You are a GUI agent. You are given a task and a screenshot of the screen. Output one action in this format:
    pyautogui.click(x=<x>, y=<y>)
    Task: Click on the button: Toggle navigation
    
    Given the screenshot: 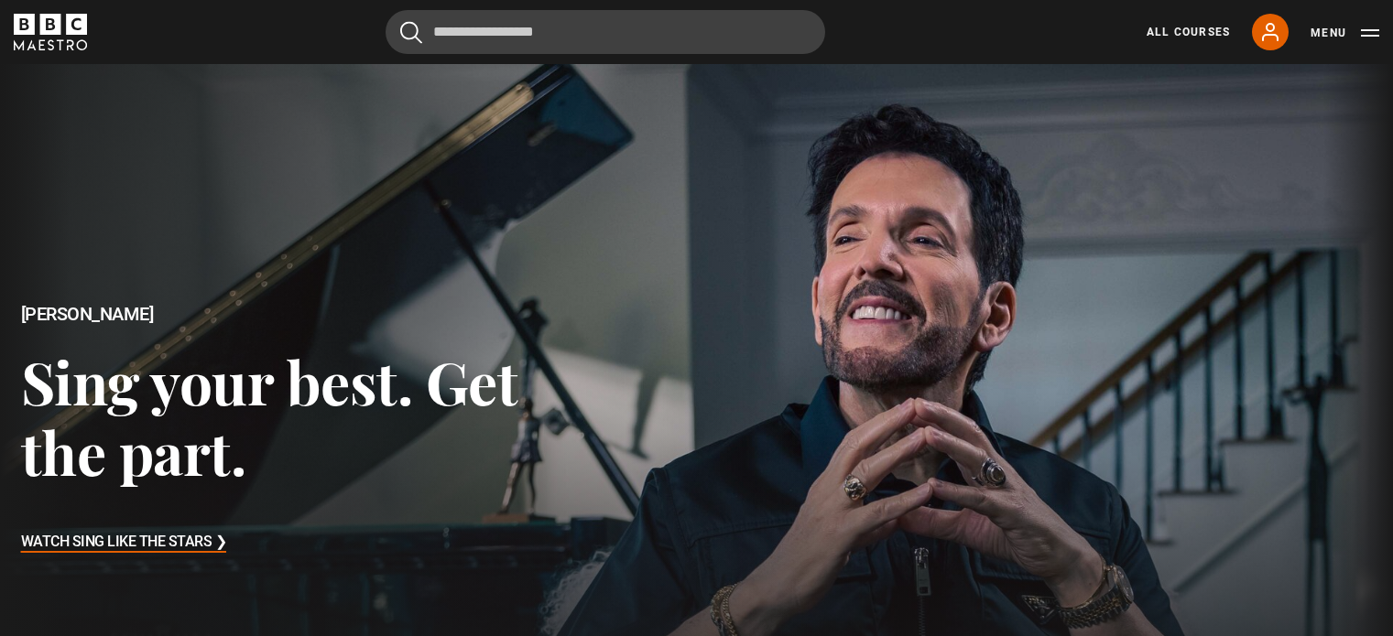 What is the action you would take?
    pyautogui.click(x=1344, y=33)
    